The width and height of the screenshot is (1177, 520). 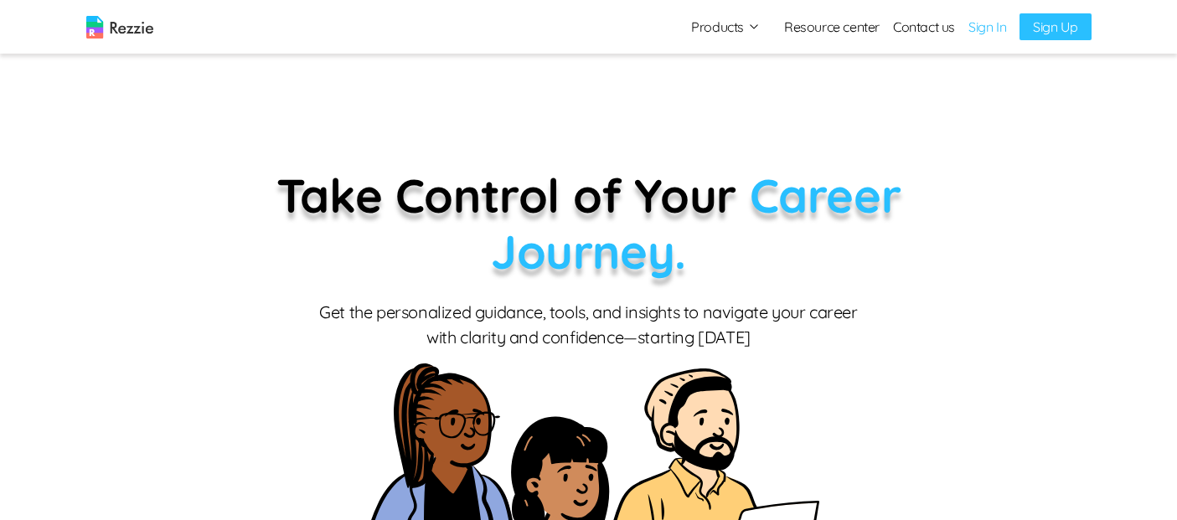 What do you see at coordinates (725, 27) in the screenshot?
I see `button: Products` at bounding box center [725, 27].